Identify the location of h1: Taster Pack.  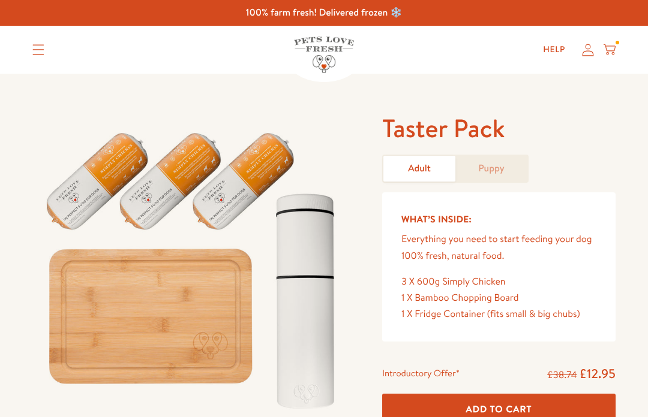
(498, 128).